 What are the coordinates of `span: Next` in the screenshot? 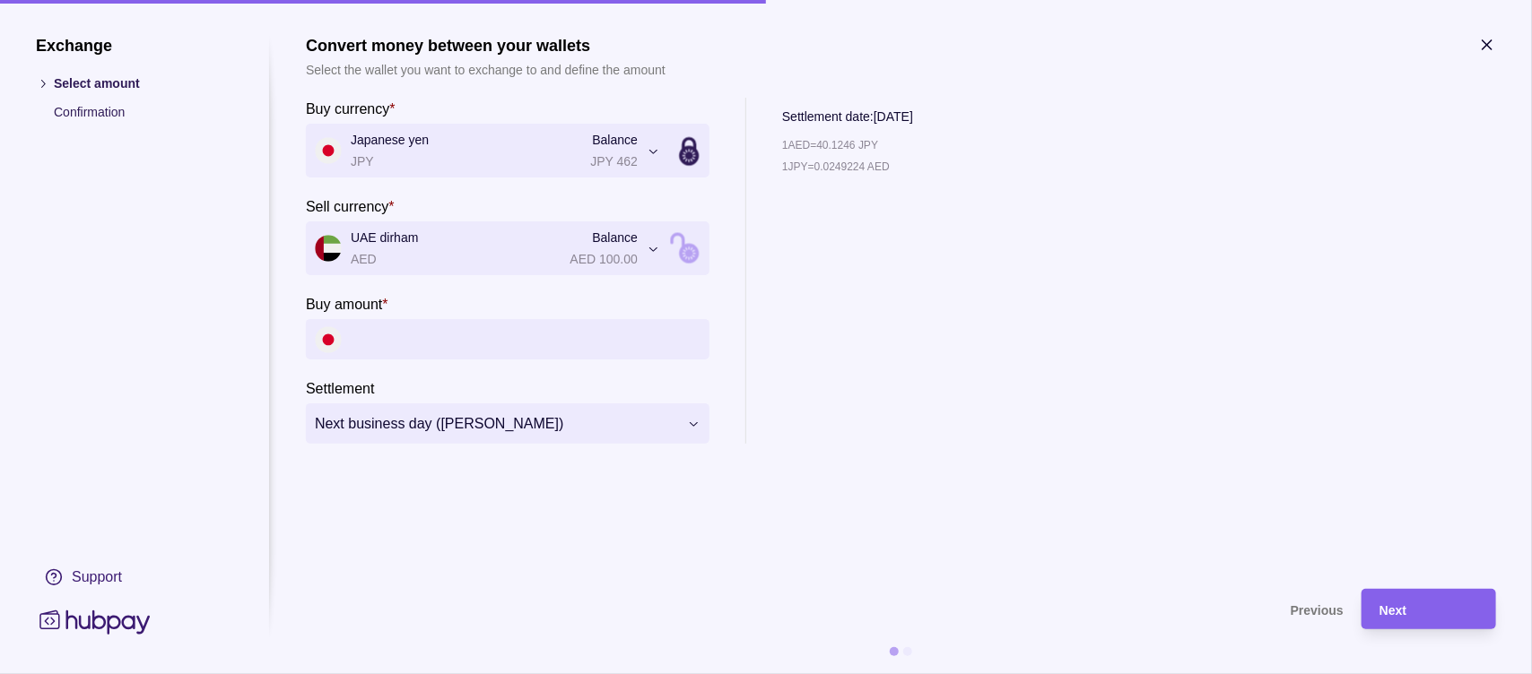 It's located at (1393, 611).